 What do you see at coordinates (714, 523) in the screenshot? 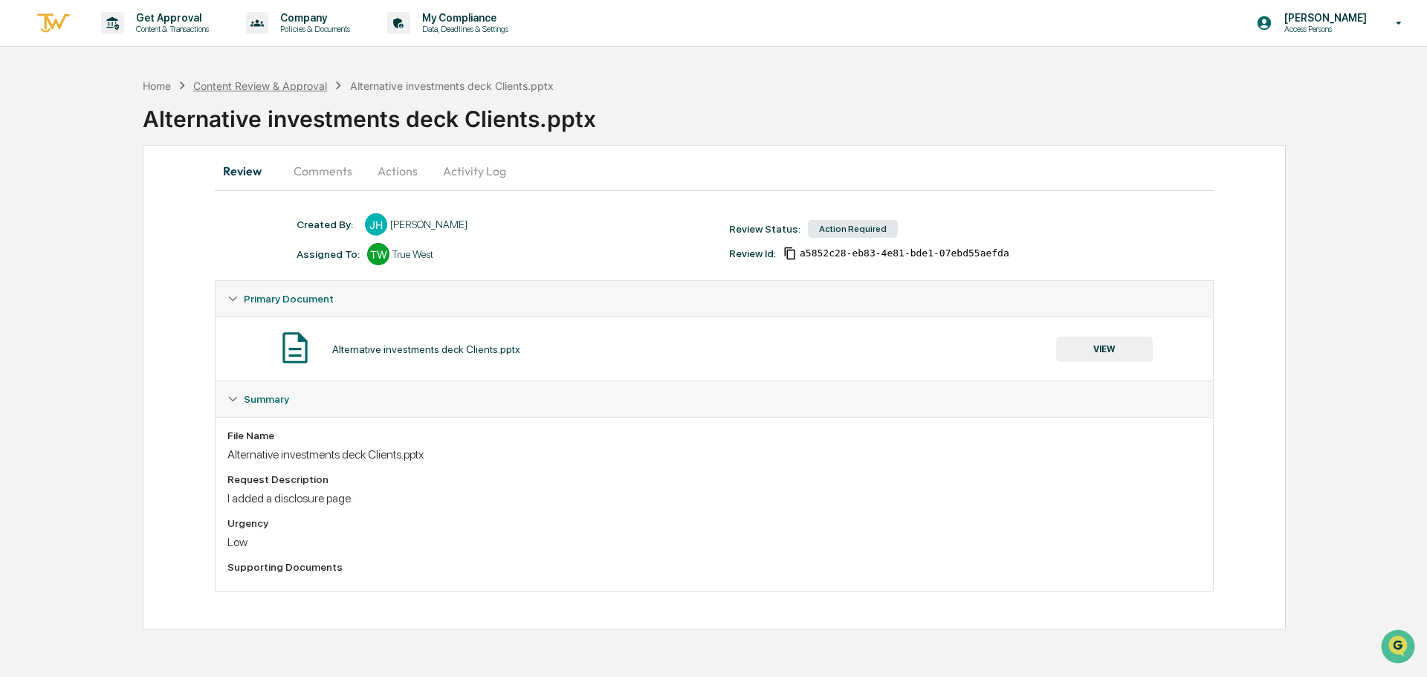
I see `div: Urgency` at bounding box center [714, 523].